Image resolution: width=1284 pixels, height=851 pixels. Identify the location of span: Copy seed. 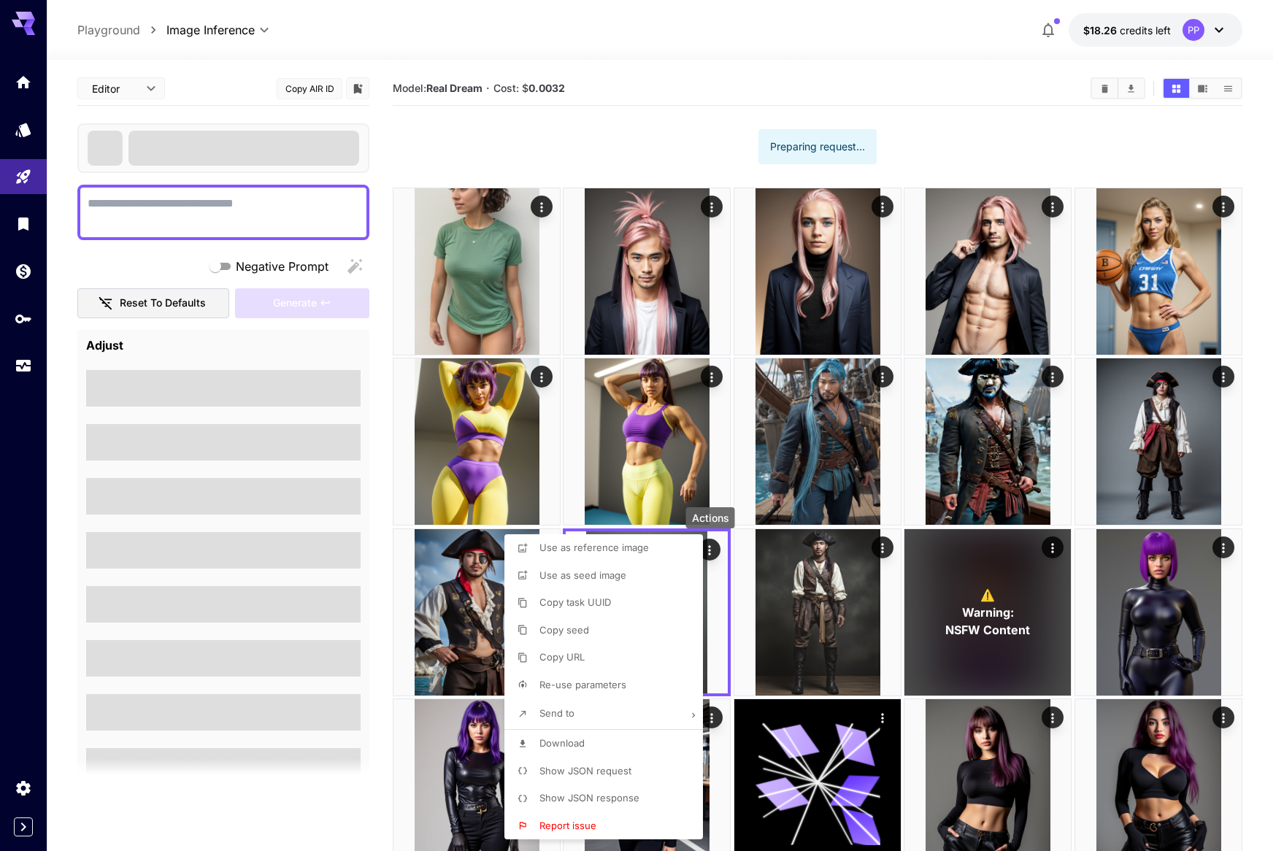
(564, 630).